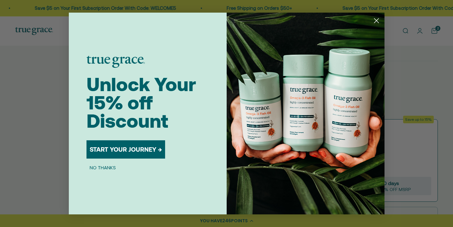  I want to click on span: Unlock Your 15% off Discount, so click(141, 103).